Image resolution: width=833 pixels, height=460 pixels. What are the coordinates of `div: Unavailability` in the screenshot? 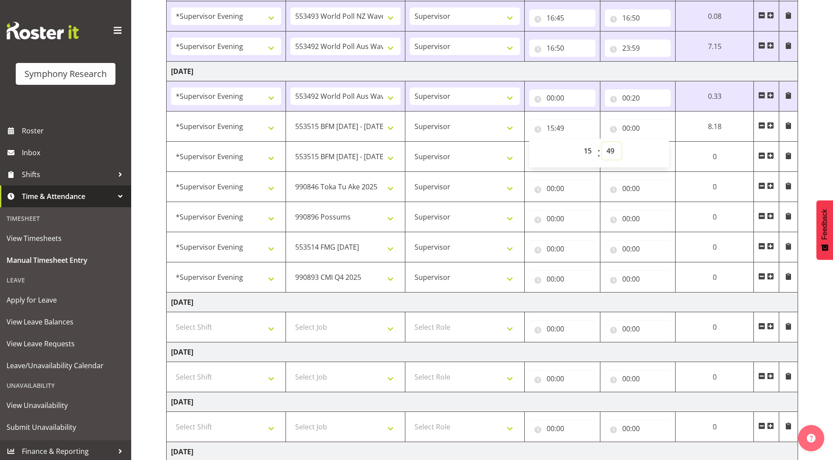 It's located at (66, 385).